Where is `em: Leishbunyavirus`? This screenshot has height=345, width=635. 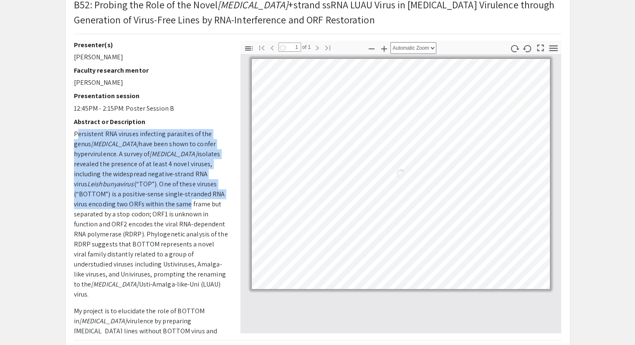
em: Leishbunyavirus is located at coordinates (111, 184).